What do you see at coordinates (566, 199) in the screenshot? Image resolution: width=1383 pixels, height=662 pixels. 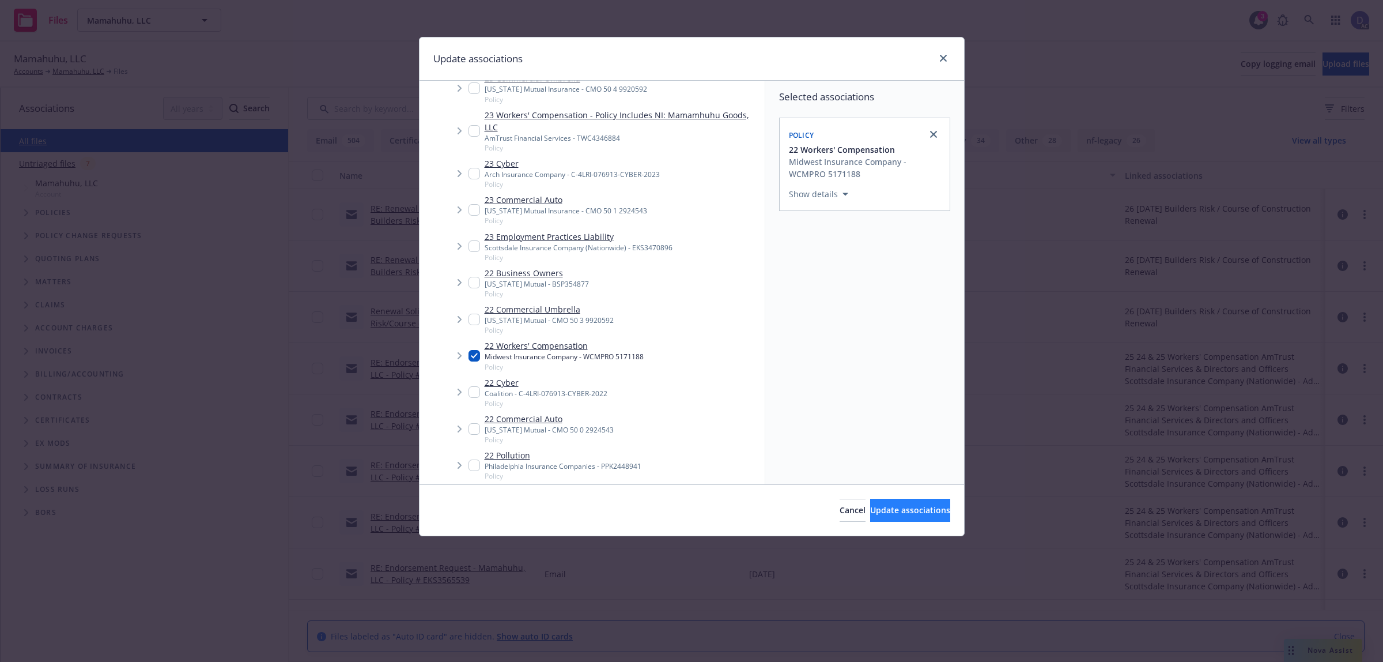 I see `a: 23 Commercial Auto` at bounding box center [566, 199].